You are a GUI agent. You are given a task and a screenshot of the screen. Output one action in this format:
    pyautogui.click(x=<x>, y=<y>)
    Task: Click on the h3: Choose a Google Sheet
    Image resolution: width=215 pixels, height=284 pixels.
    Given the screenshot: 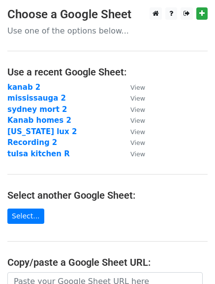 What is the action you would take?
    pyautogui.click(x=108, y=14)
    